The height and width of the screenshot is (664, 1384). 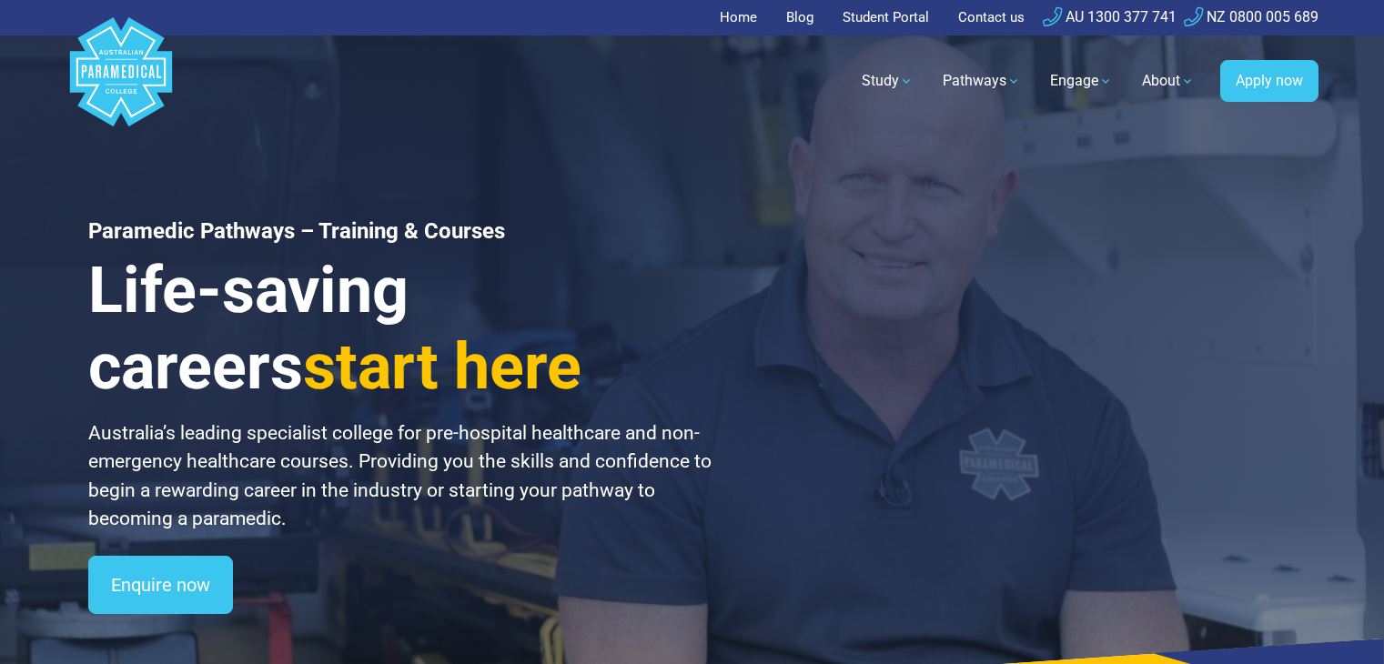 What do you see at coordinates (1269, 81) in the screenshot?
I see `a: Apply now` at bounding box center [1269, 81].